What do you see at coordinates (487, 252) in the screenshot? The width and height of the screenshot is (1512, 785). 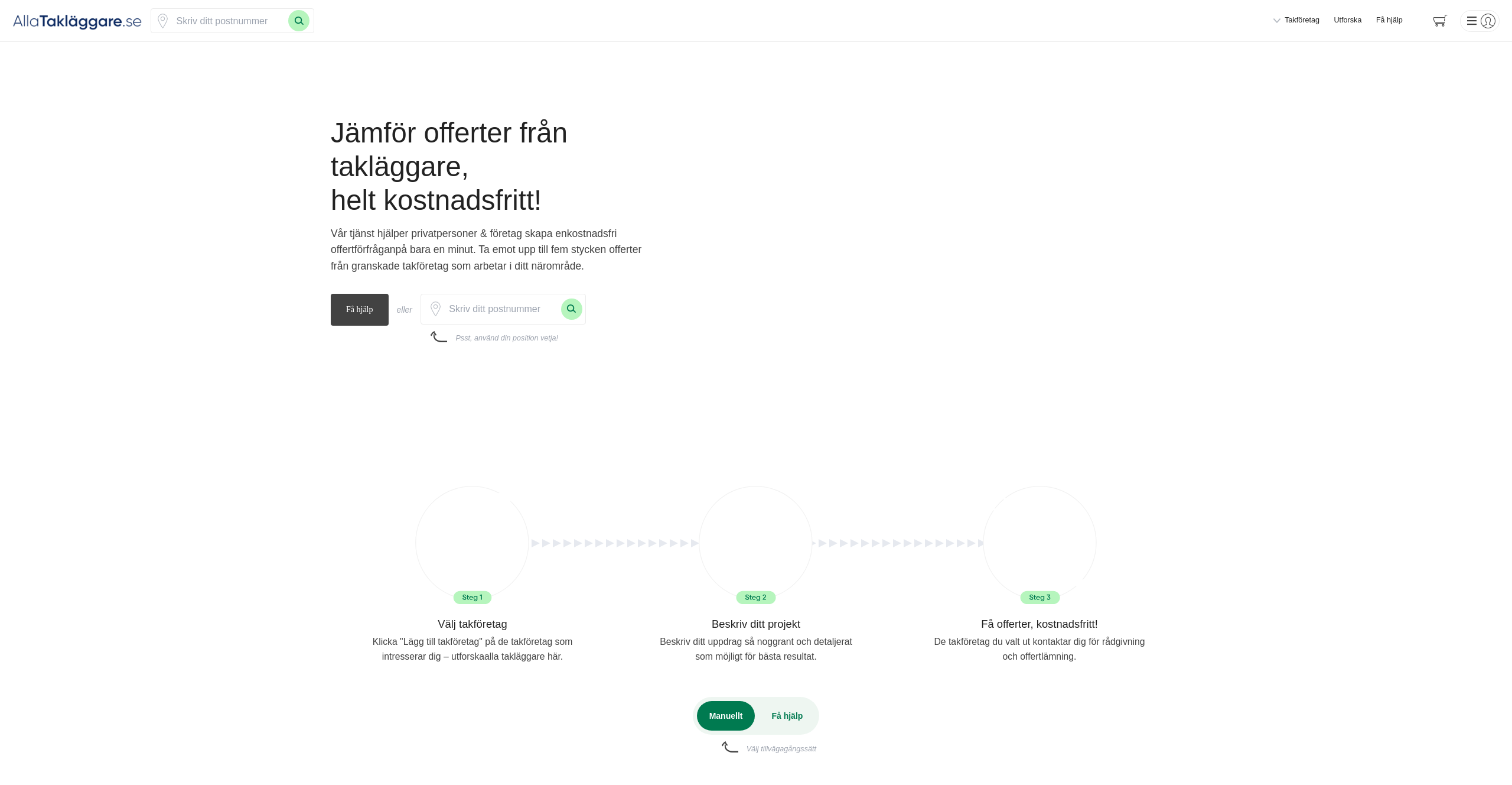 I see `p: Vår tjänst hjälper privatpersoner & företag skapa en på bara en minut. Ta emot upp till fem styck...` at bounding box center [487, 252].